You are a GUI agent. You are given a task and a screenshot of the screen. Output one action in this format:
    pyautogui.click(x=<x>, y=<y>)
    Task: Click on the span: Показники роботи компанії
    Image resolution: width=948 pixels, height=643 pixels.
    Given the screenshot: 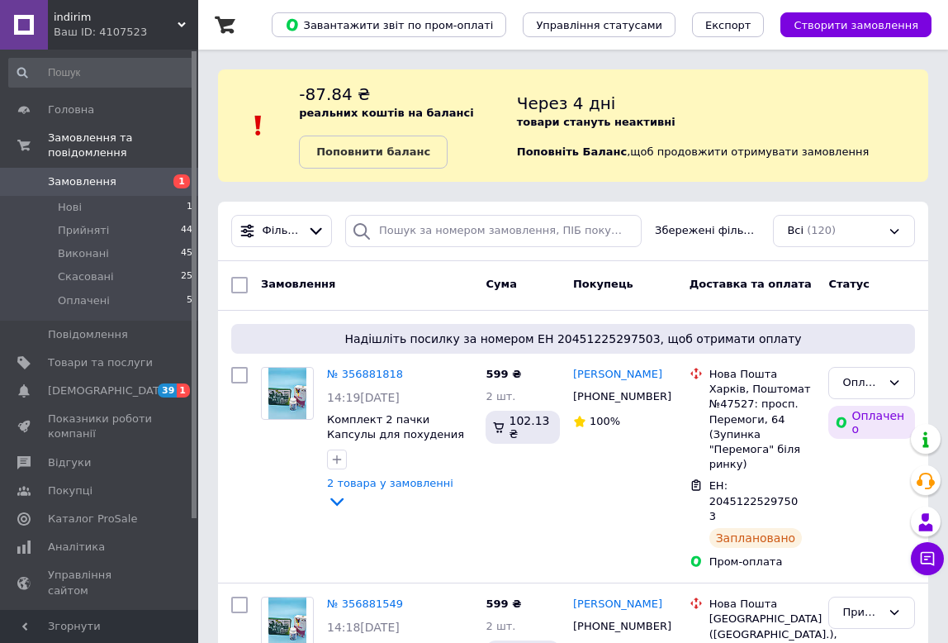 What is the action you would take?
    pyautogui.click(x=100, y=426)
    